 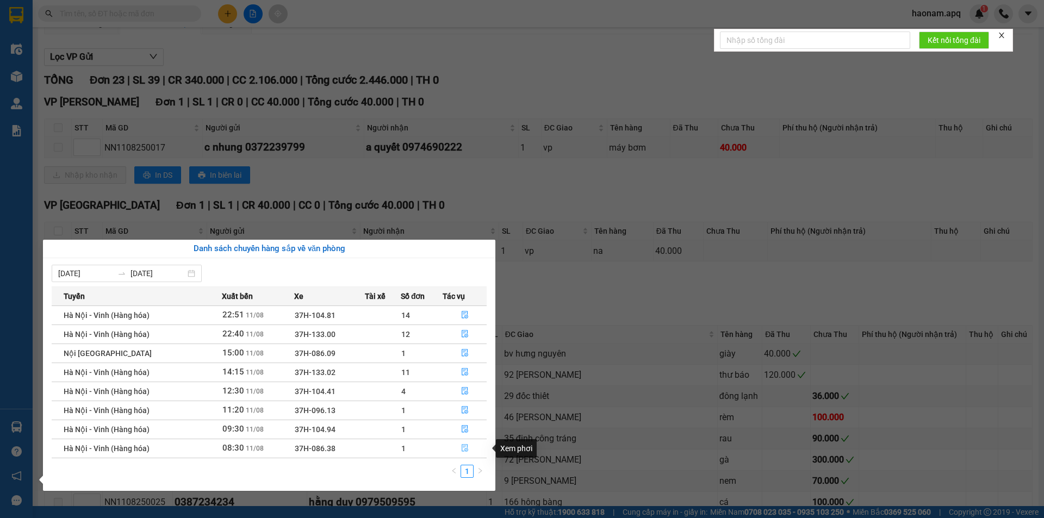 I want to click on span: 37H-104.41, so click(x=315, y=392).